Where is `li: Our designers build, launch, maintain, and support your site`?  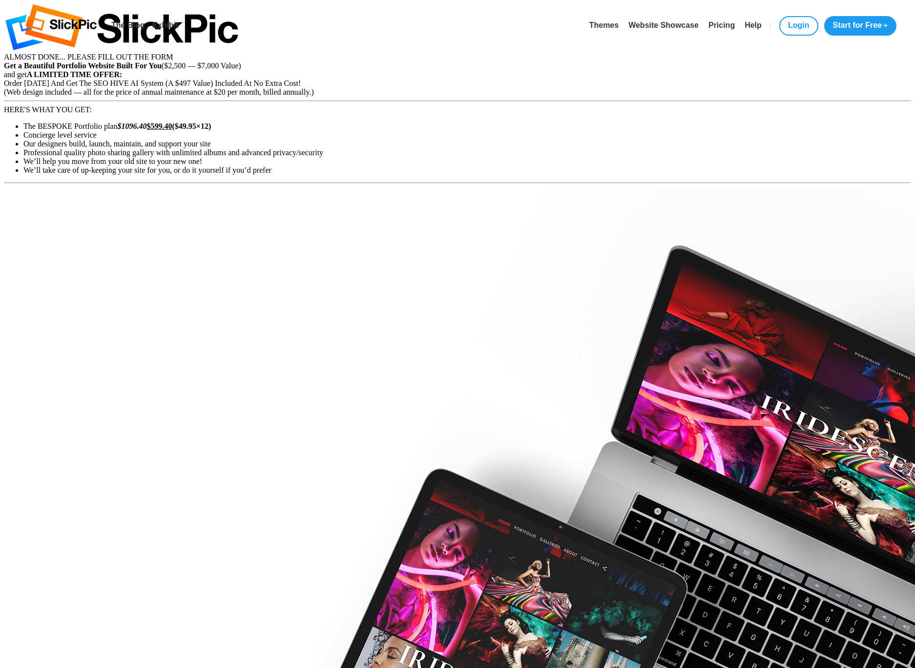
li: Our designers build, launch, maintain, and support your site is located at coordinates (467, 144).